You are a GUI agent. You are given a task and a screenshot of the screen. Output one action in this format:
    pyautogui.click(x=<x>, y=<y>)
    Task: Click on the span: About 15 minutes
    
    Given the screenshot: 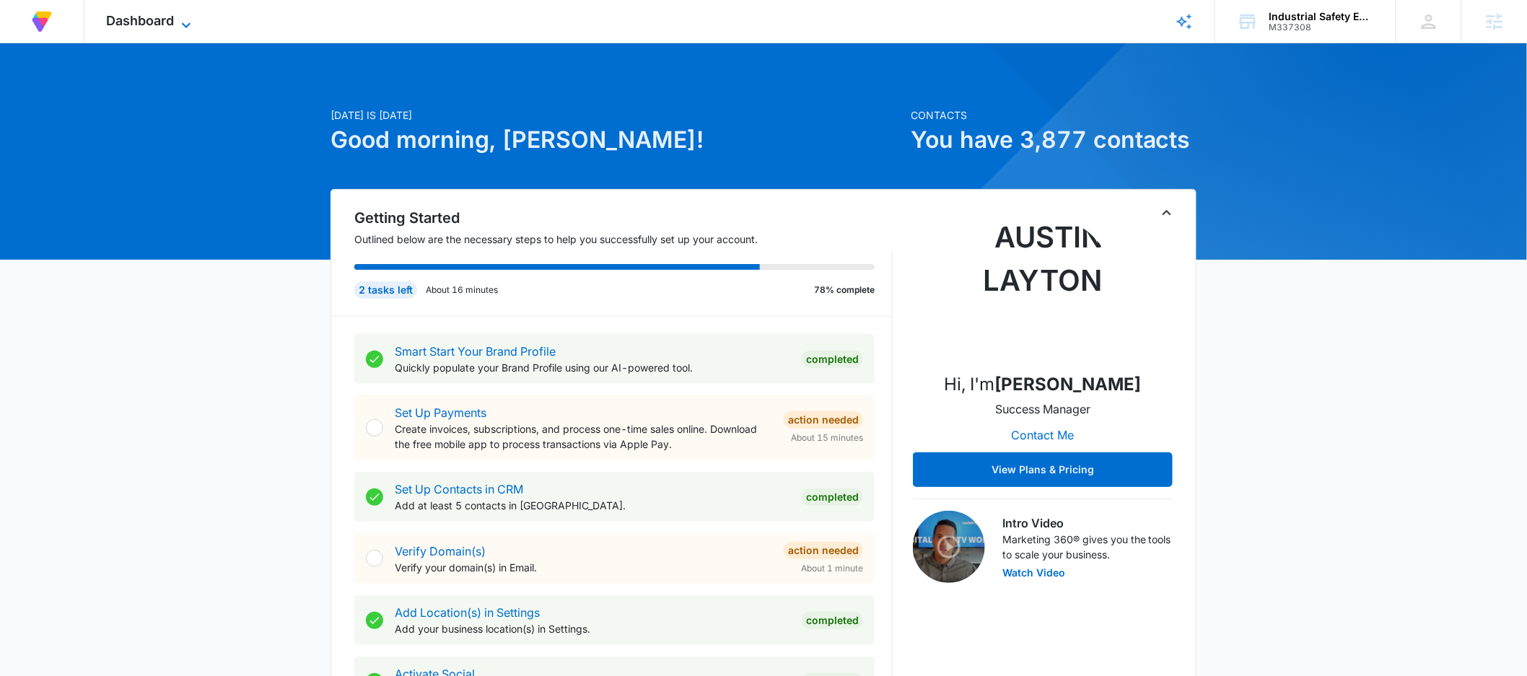 What is the action you would take?
    pyautogui.click(x=827, y=438)
    